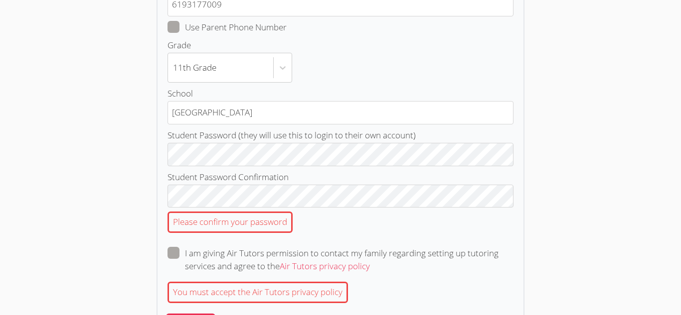 Image resolution: width=681 pixels, height=315 pixels. I want to click on input: Student Password ConfirmationPlease confirm your password, so click(340, 196).